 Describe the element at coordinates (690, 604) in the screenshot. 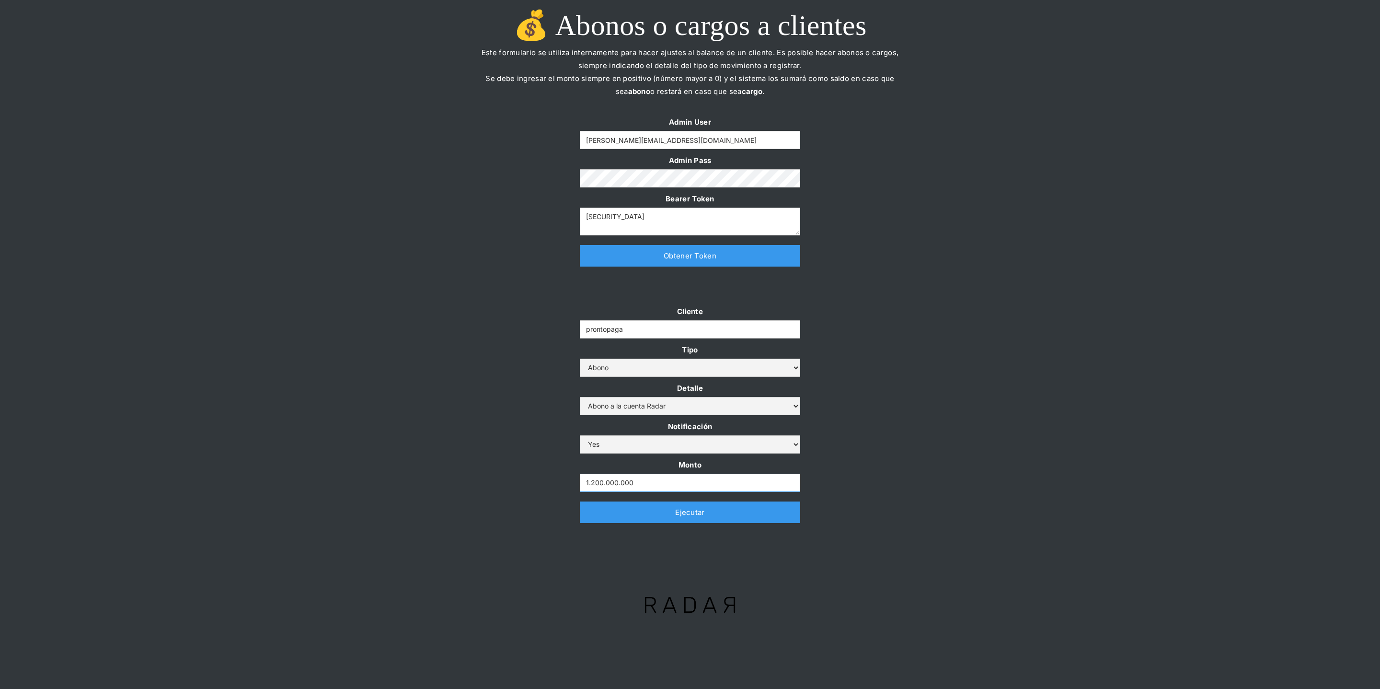

I see `img: Logo Radar` at that location.